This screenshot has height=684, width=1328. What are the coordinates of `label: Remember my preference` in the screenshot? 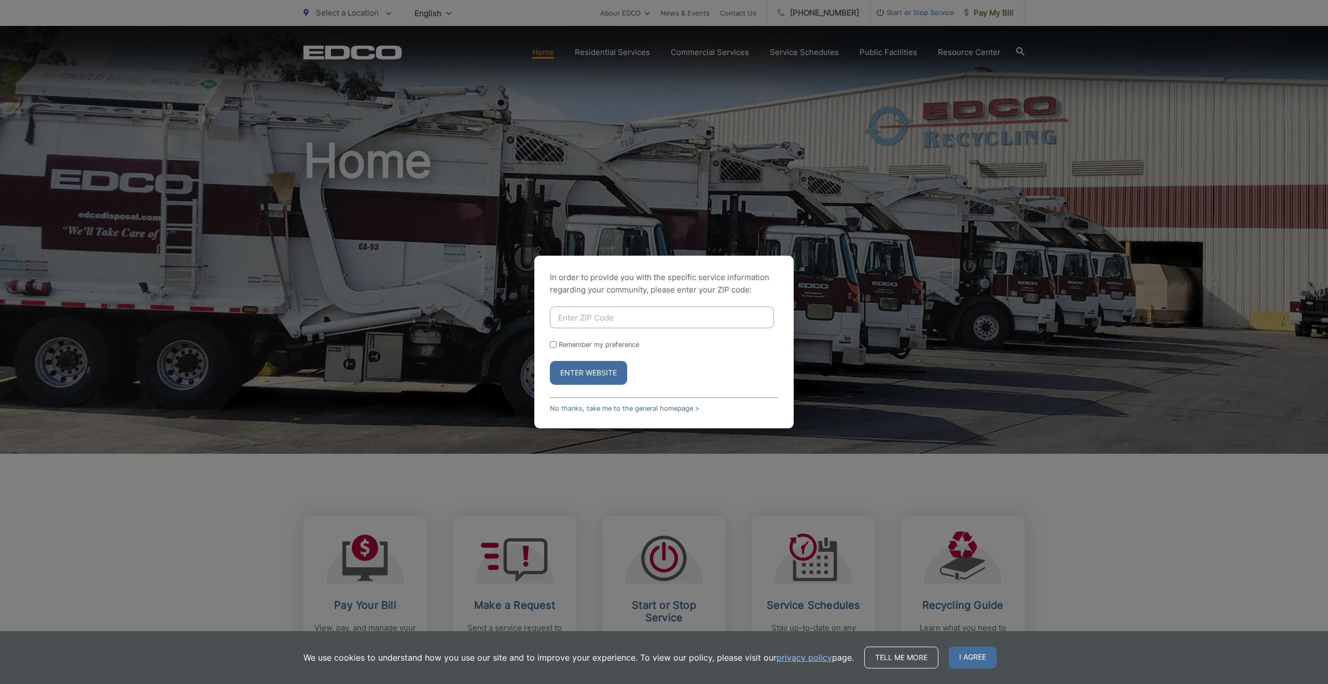 It's located at (598, 344).